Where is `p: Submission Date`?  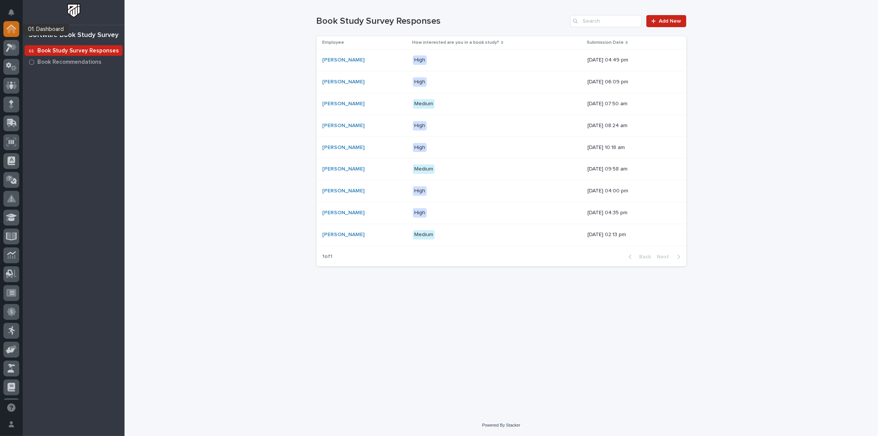 p: Submission Date is located at coordinates (605, 43).